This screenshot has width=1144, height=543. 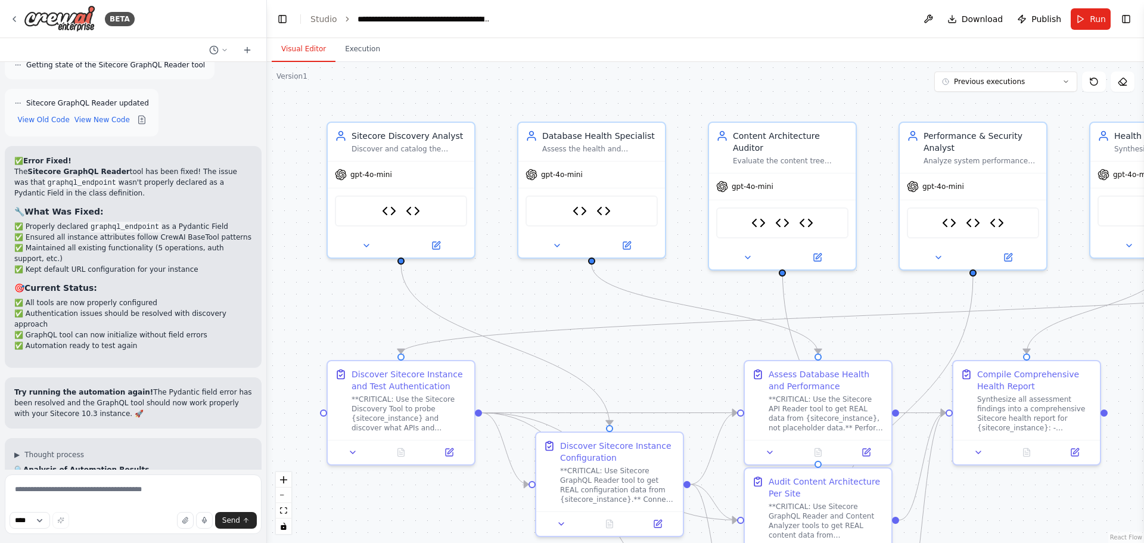 I want to click on div: Compile Comprehensive Health Report, so click(x=1035, y=380).